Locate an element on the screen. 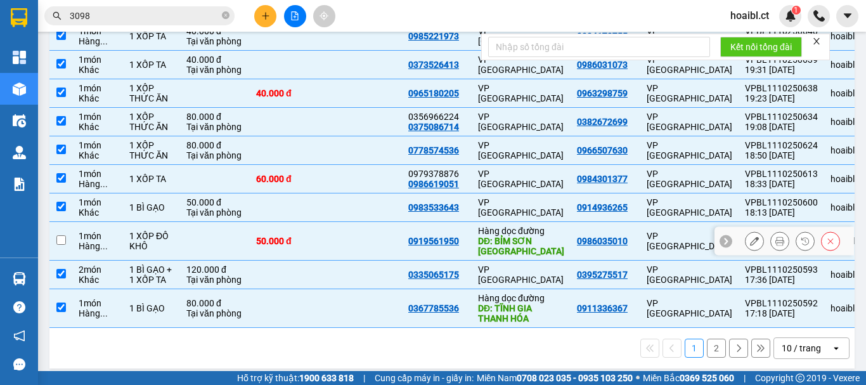 Image resolution: width=866 pixels, height=385 pixels. strong: 0369 525 060 is located at coordinates (707, 378).